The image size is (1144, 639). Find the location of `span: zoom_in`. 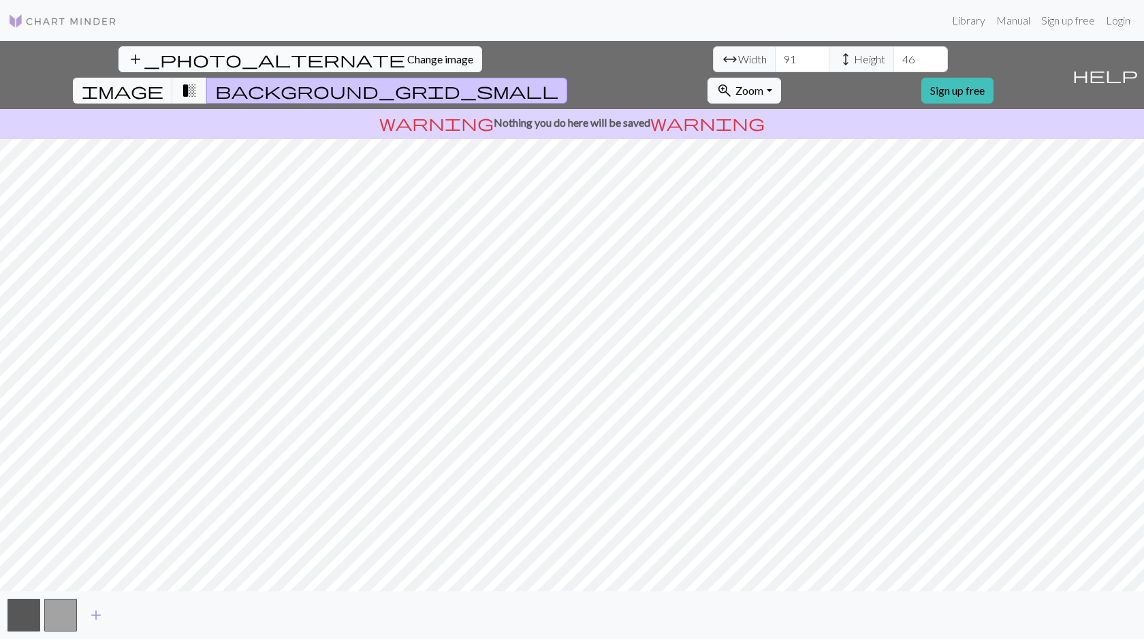

span: zoom_in is located at coordinates (724, 91).